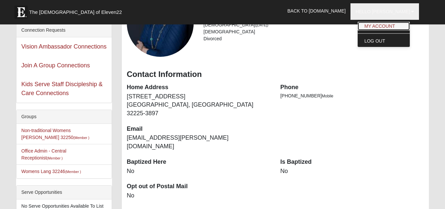 This screenshot has width=445, height=209. What do you see at coordinates (199, 87) in the screenshot?
I see `dt: Home Address` at bounding box center [199, 87].